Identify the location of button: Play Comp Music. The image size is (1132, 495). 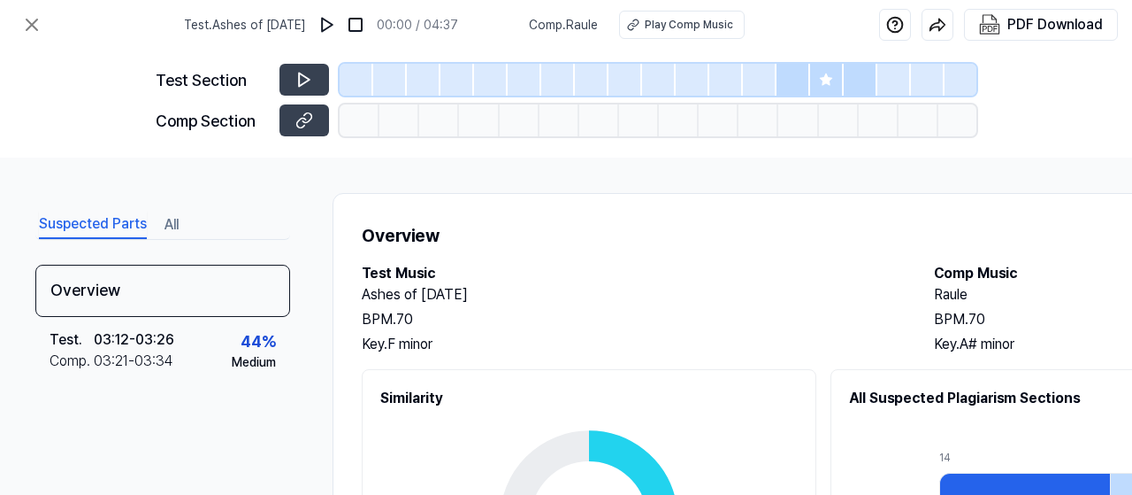
(682, 25).